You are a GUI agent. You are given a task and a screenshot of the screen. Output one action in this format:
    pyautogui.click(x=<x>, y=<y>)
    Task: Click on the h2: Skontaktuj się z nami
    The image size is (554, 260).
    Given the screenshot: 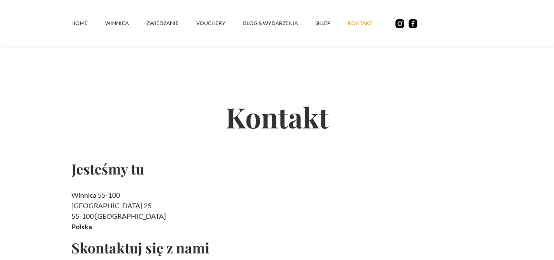 What is the action you would take?
    pyautogui.click(x=158, y=248)
    